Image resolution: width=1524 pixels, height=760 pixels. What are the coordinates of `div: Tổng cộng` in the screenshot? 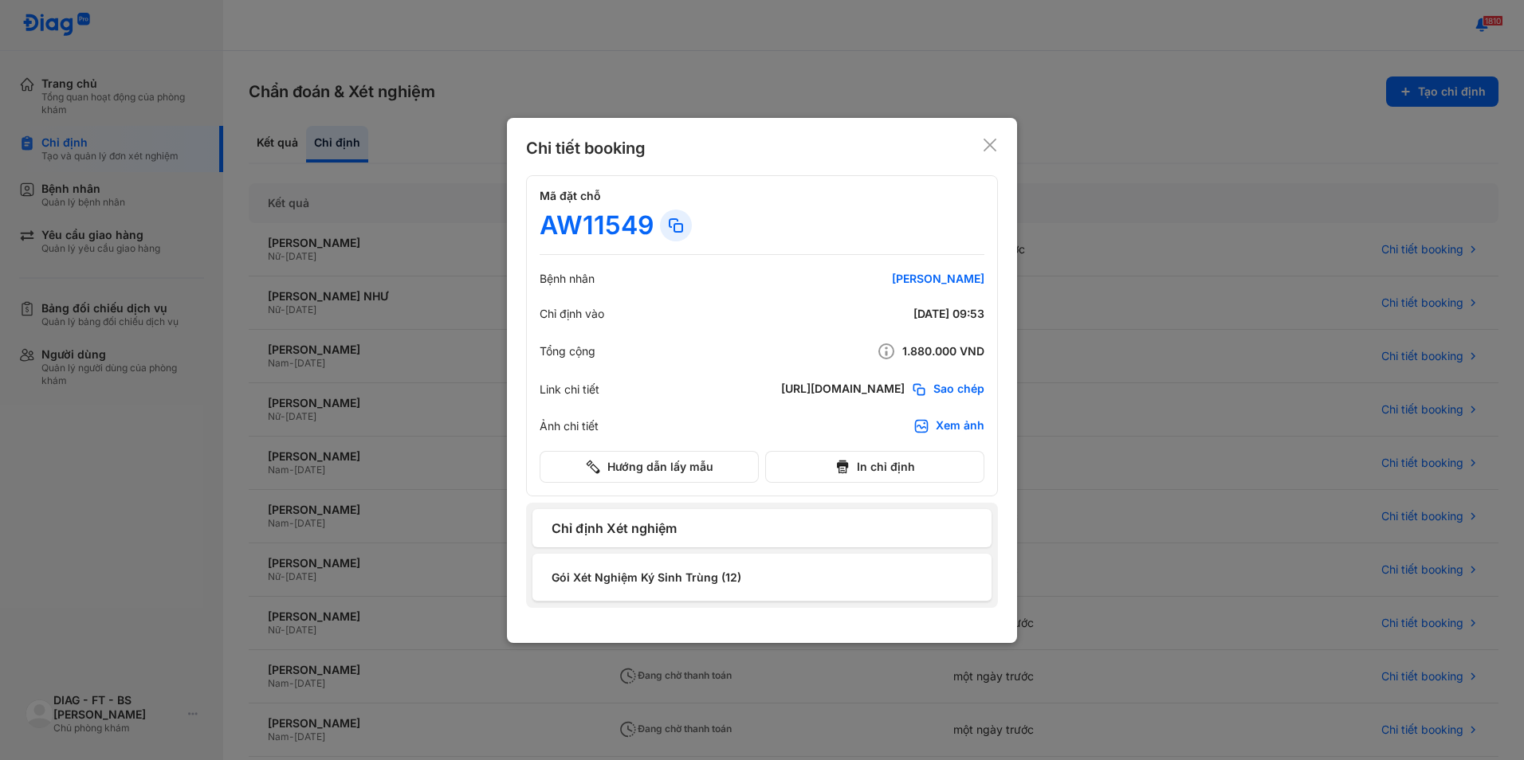 It's located at (567, 351).